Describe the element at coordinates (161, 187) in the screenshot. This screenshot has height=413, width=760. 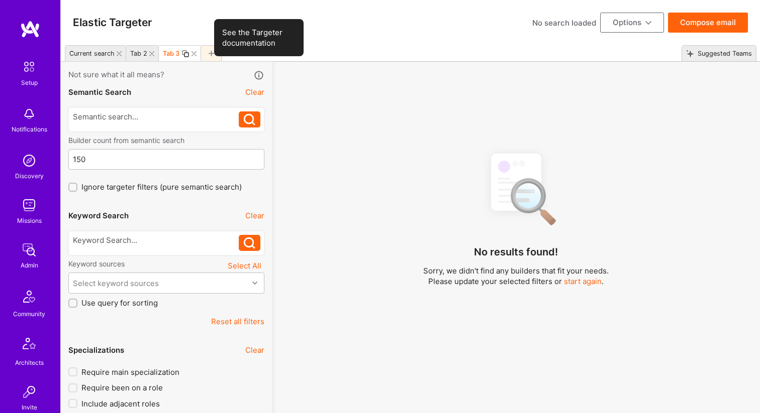
I see `span: Ignore targeter filters (pure semantic search)` at that location.